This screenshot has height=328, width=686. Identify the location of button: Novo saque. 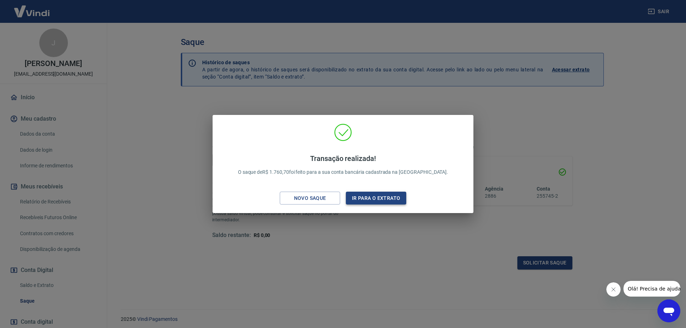
(310, 198).